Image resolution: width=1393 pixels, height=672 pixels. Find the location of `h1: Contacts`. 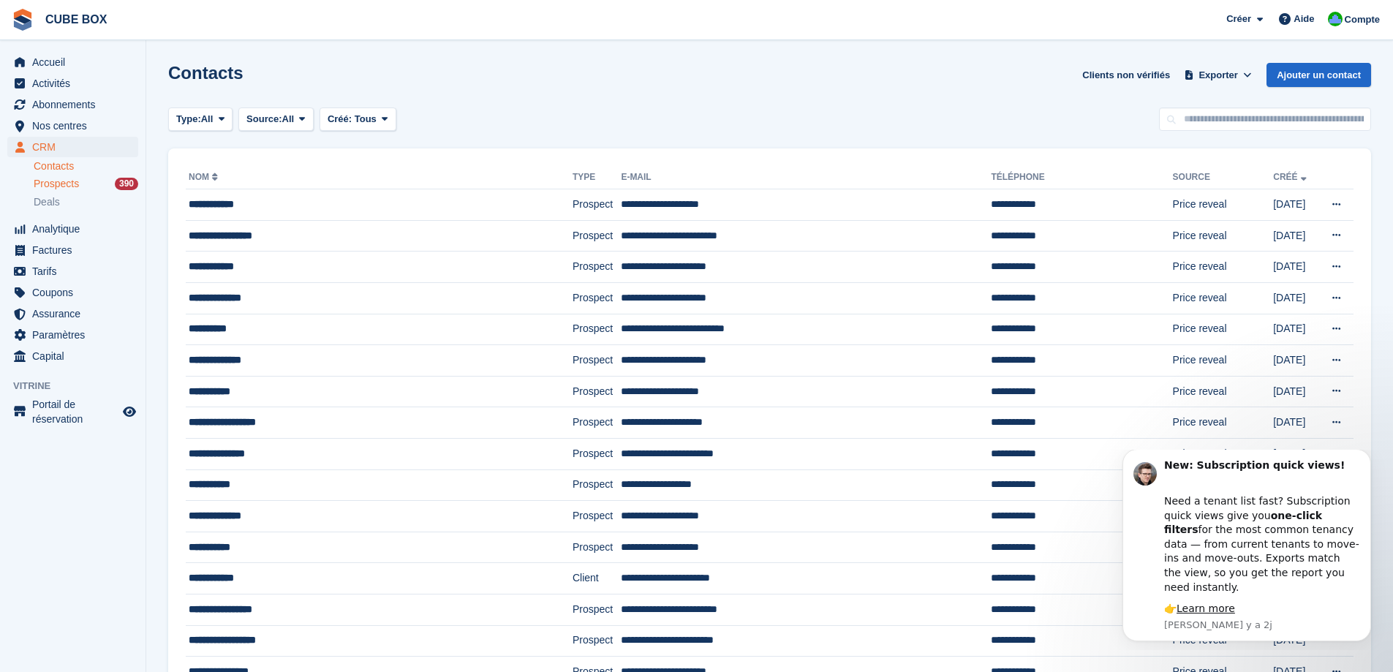

h1: Contacts is located at coordinates (206, 72).